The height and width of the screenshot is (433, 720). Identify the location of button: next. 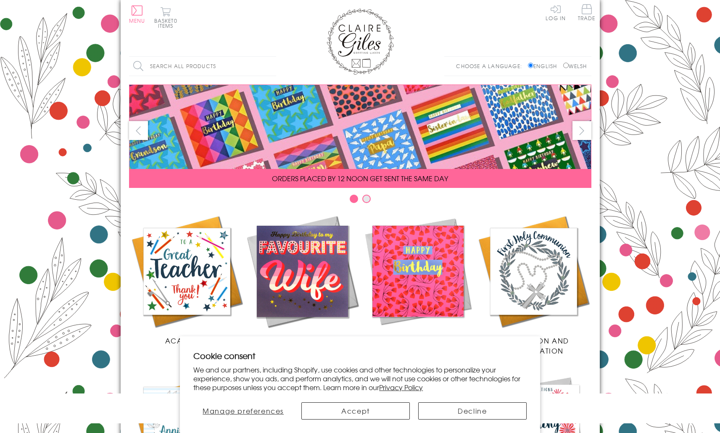
(582, 130).